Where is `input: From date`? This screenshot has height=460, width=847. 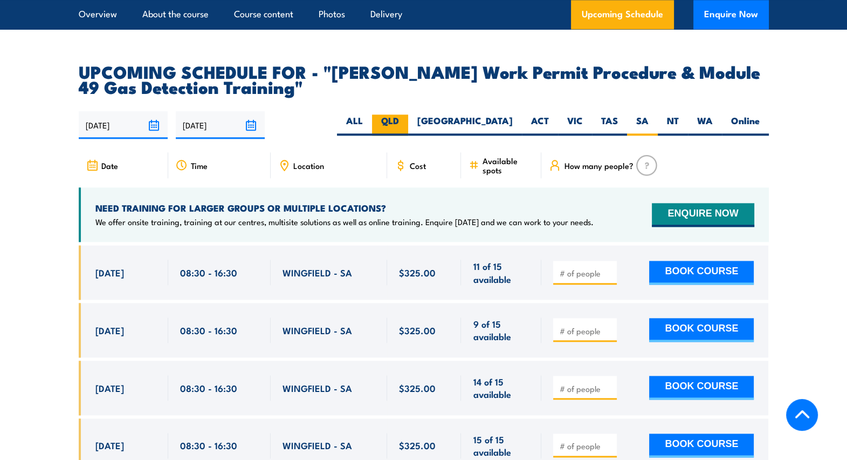
input: From date is located at coordinates (123, 125).